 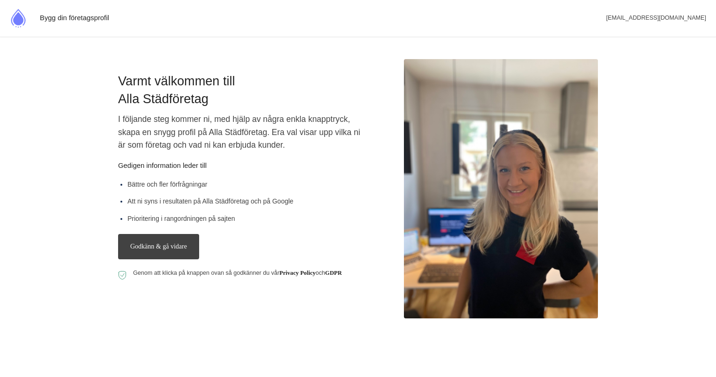 I want to click on p: I följande steg kommer ni, med hjälp av några enkla knapptryck, skapa en snygg profil på Alla Stä..., so click(x=242, y=134).